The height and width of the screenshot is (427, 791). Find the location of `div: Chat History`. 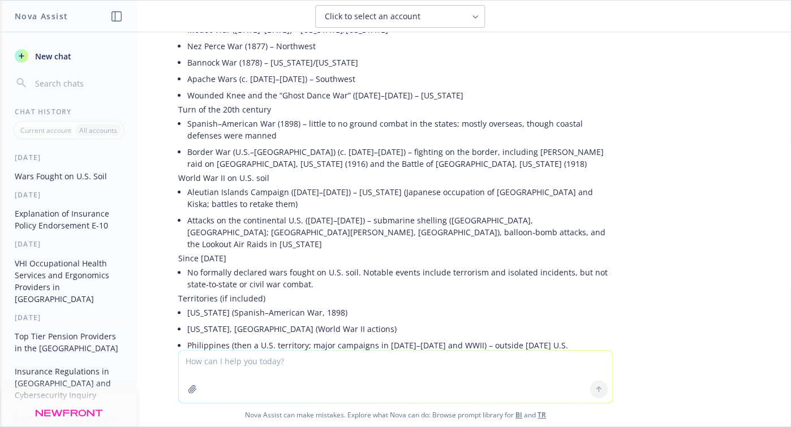

div: Chat History is located at coordinates (68, 112).